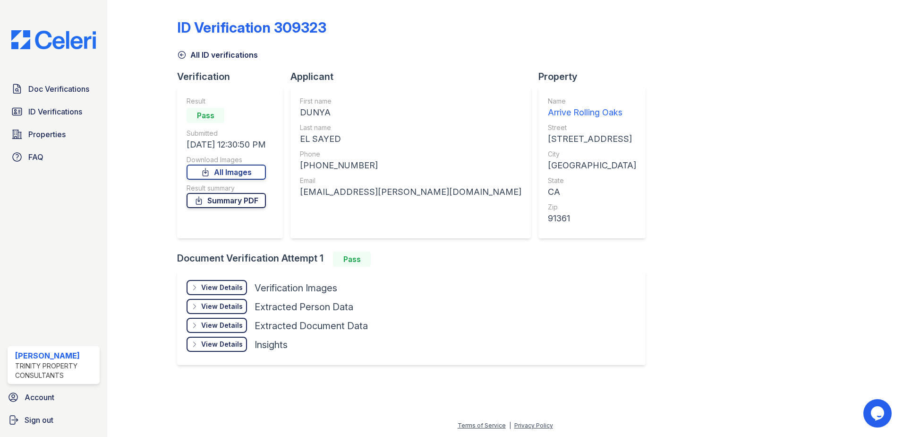  What do you see at coordinates (252, 27) in the screenshot?
I see `div: ID Verification 309323` at bounding box center [252, 27].